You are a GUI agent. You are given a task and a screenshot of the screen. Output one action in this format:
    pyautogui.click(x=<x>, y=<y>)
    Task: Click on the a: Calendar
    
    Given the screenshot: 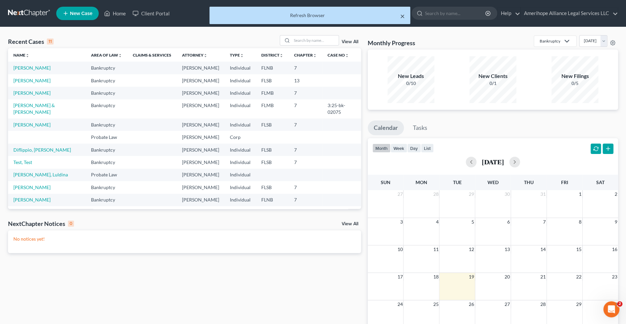 What is the action you would take?
    pyautogui.click(x=386, y=128)
    